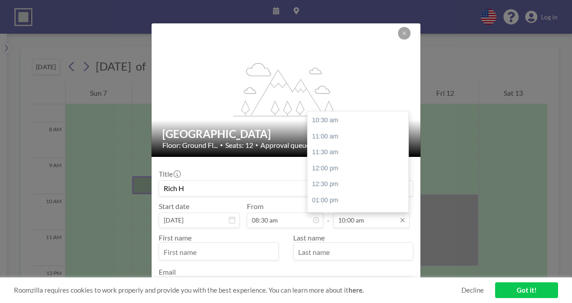  I want to click on div: 11:30 am, so click(360, 153).